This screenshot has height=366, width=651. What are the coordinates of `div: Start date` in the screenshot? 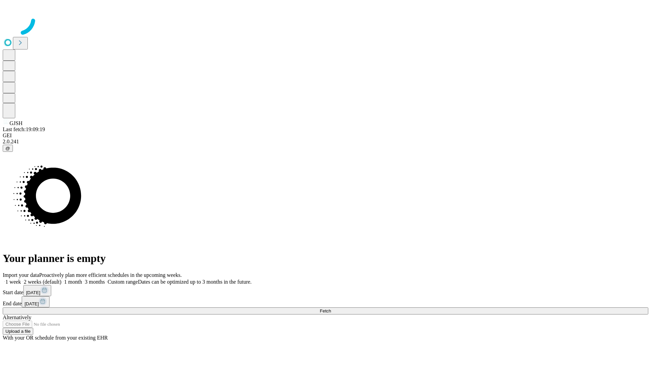 It's located at (326, 291).